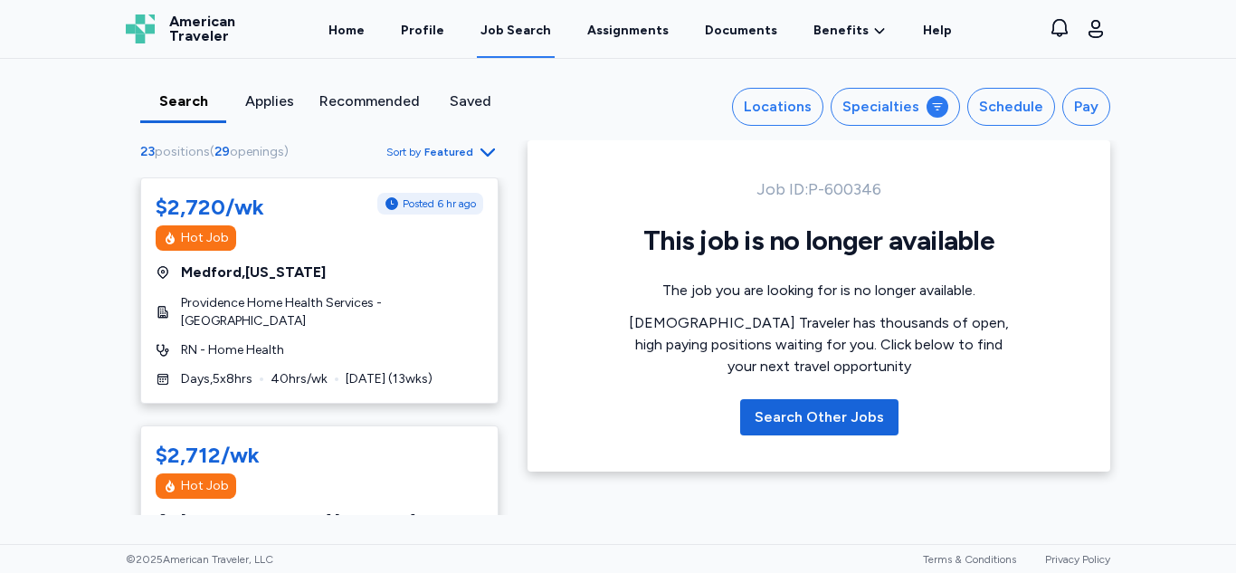 Image resolution: width=1236 pixels, height=573 pixels. Describe the element at coordinates (199, 559) in the screenshot. I see `span: © 2025 American Traveler, LLC` at that location.